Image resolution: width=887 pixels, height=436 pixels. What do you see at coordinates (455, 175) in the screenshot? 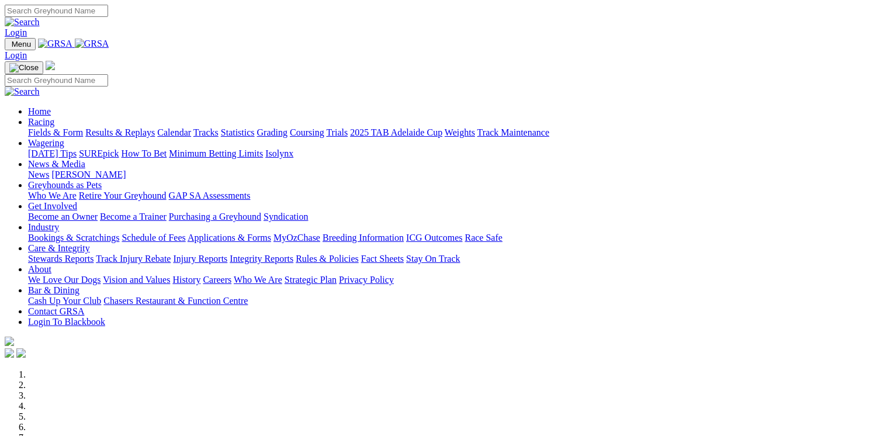
I see `div: News & Media` at bounding box center [455, 175].